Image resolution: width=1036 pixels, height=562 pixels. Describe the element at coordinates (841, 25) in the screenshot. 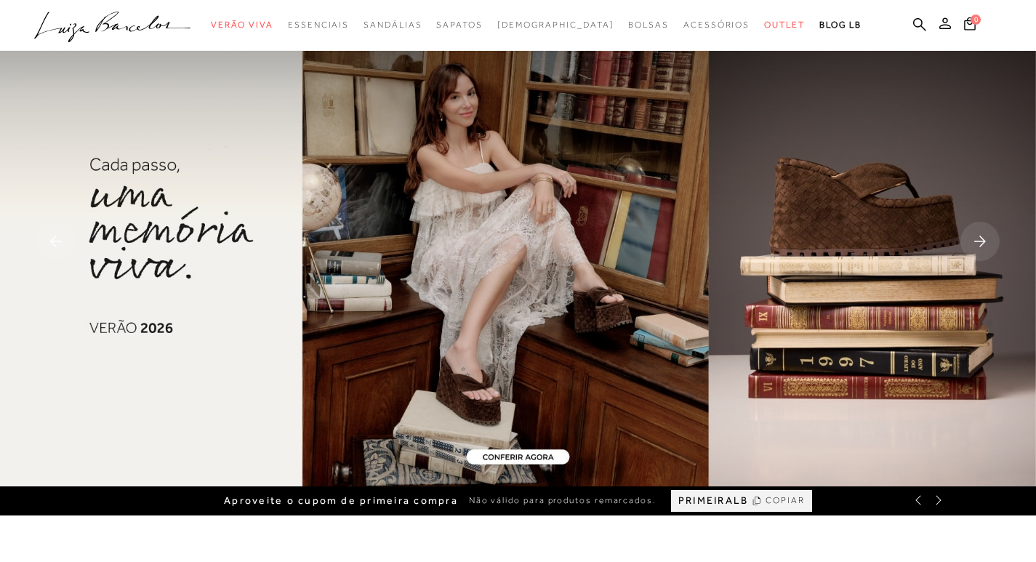

I see `a: BLOG LB` at that location.